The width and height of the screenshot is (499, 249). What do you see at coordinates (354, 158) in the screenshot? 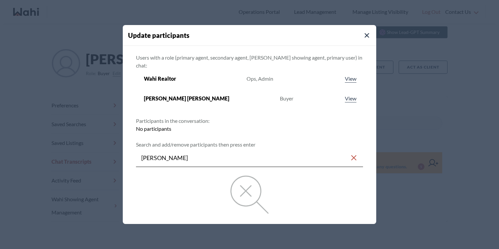
I see `button: Clear search` at bounding box center [354, 158].